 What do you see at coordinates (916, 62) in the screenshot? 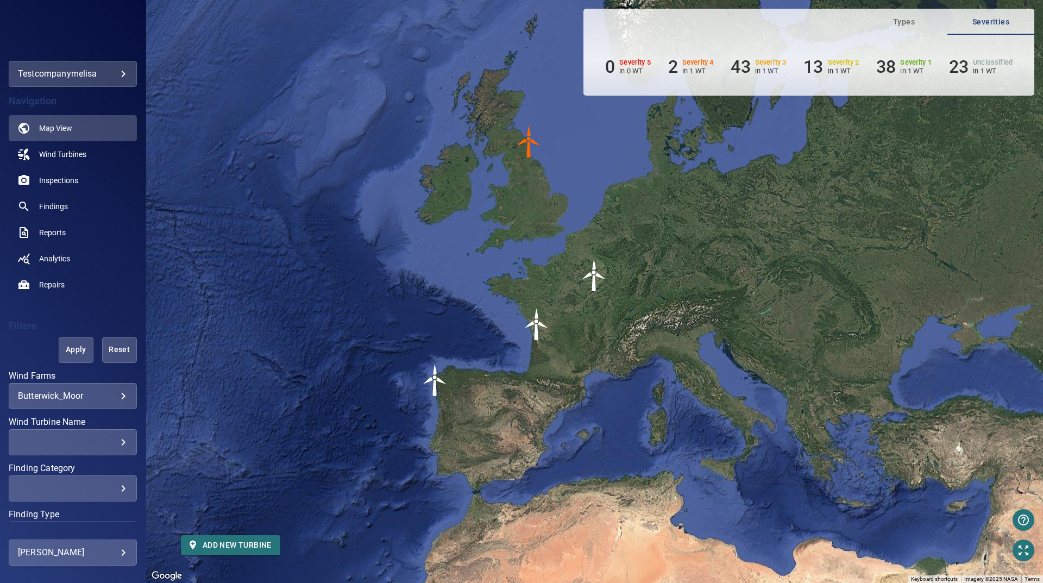
I see `h6: Severity 1` at bounding box center [916, 62].